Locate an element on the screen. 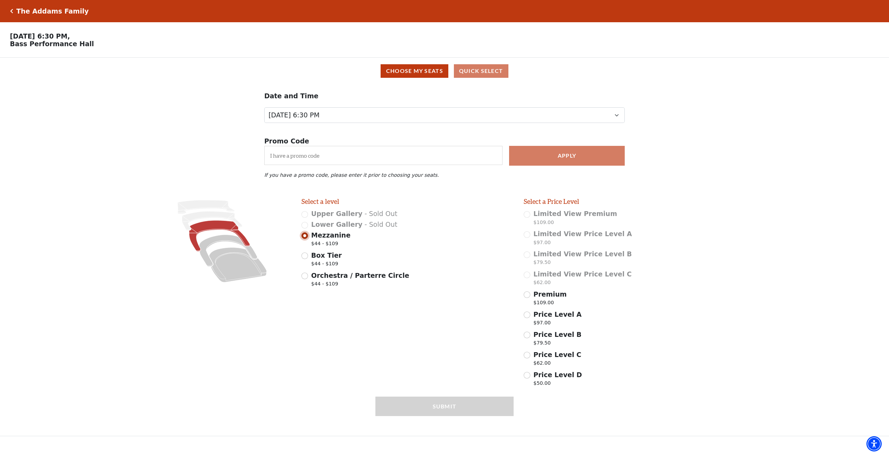  span: Limited View Price Level C is located at coordinates (583, 274).